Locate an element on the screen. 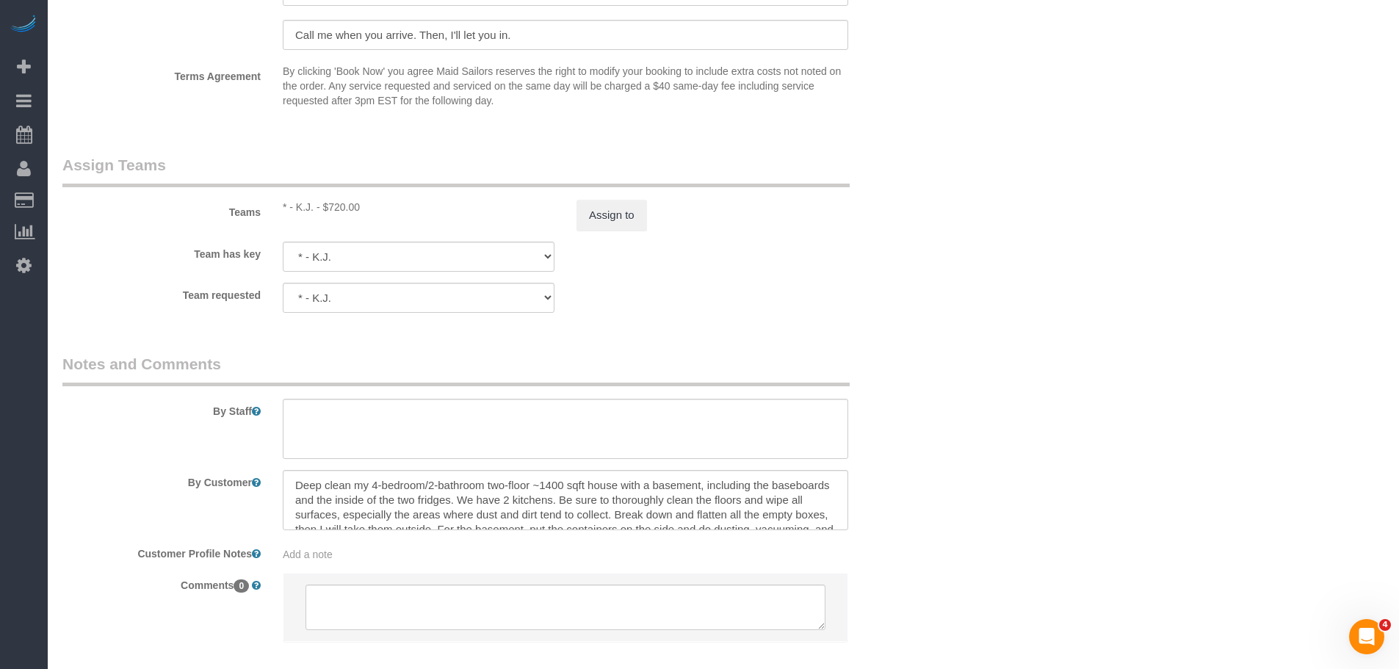 The image size is (1399, 669). label: Customer Profile Notes is located at coordinates (162, 551).